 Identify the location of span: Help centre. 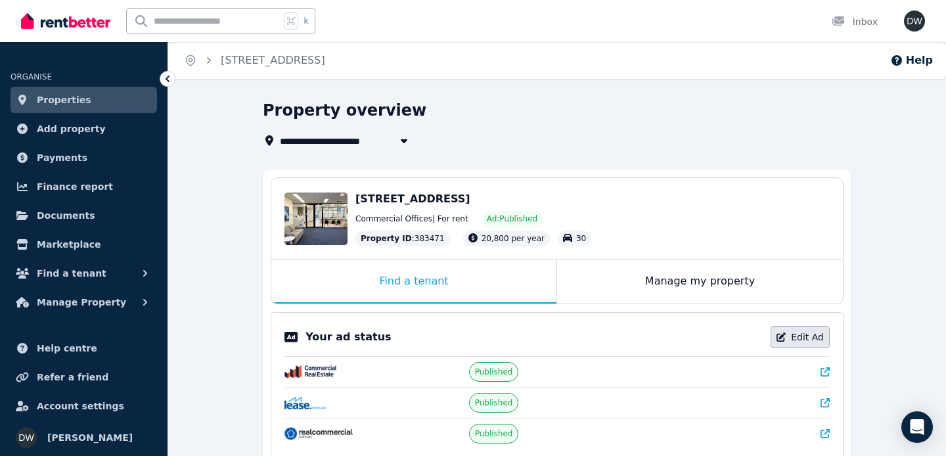
(67, 348).